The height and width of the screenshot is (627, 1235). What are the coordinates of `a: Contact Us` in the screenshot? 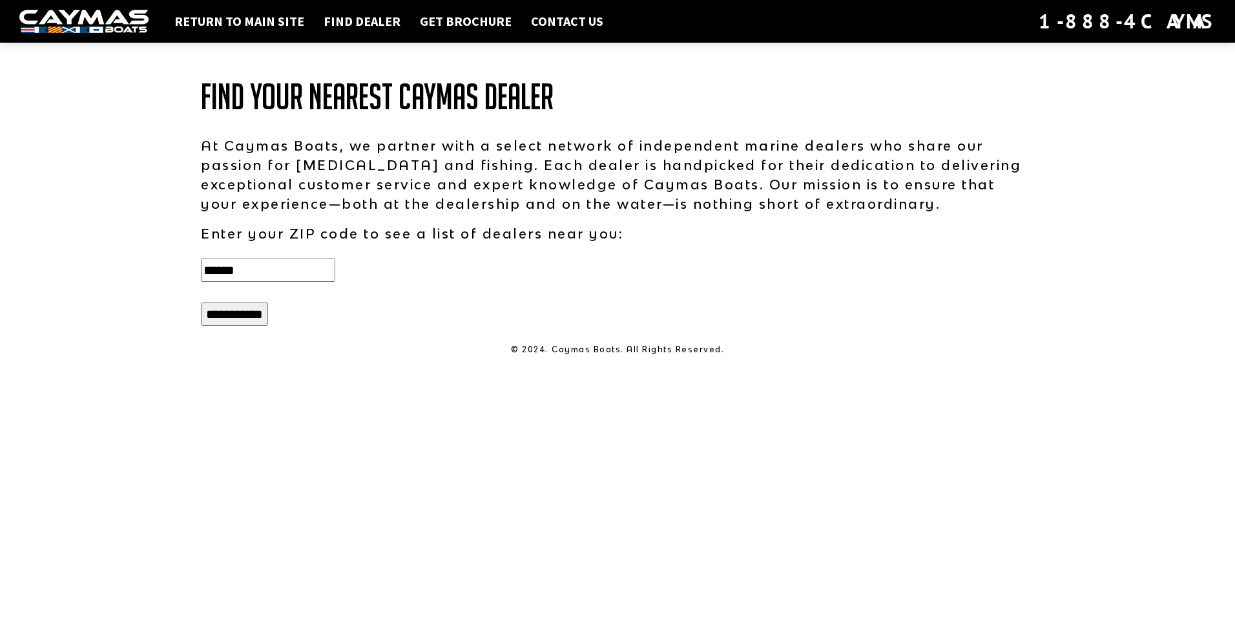 It's located at (567, 21).